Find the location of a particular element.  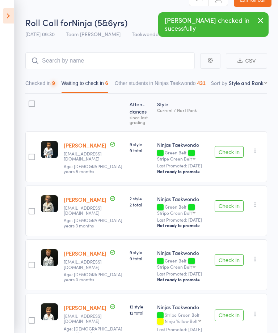

div: 9 is located at coordinates (53, 83).